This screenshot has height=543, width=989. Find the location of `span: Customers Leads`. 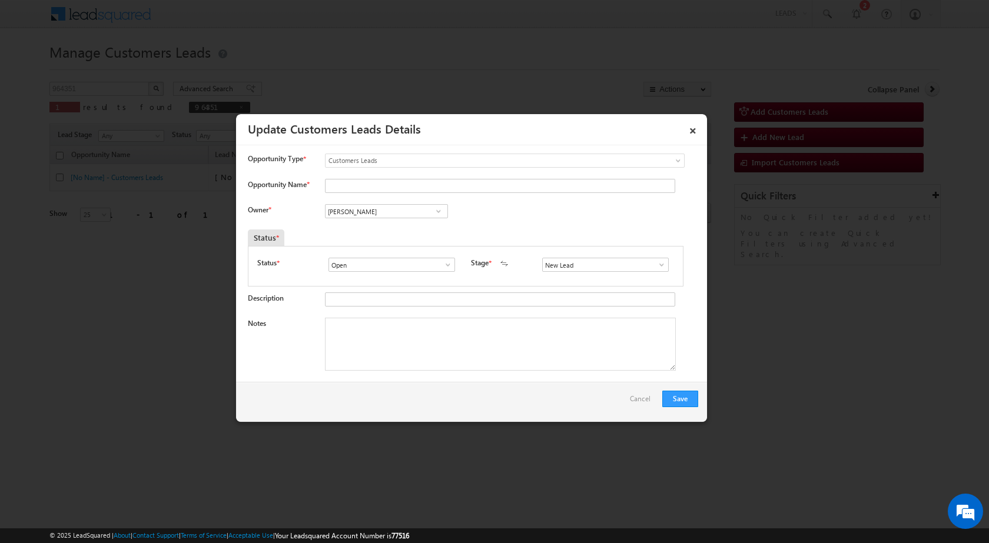

span: Customers Leads is located at coordinates (481, 161).